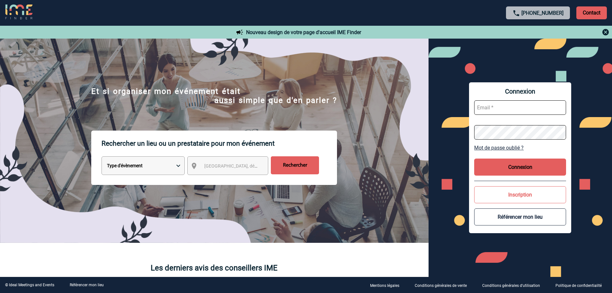 Image resolution: width=612 pixels, height=293 pixels. What do you see at coordinates (520, 91) in the screenshot?
I see `span: Connexion` at bounding box center [520, 91].